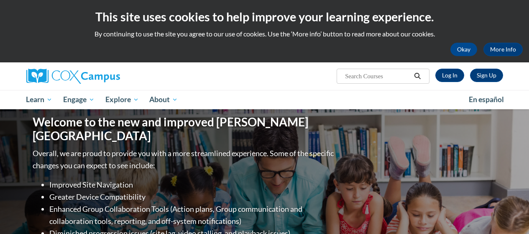 The image size is (529, 234). What do you see at coordinates (486, 75) in the screenshot?
I see `a: Register` at bounding box center [486, 75].